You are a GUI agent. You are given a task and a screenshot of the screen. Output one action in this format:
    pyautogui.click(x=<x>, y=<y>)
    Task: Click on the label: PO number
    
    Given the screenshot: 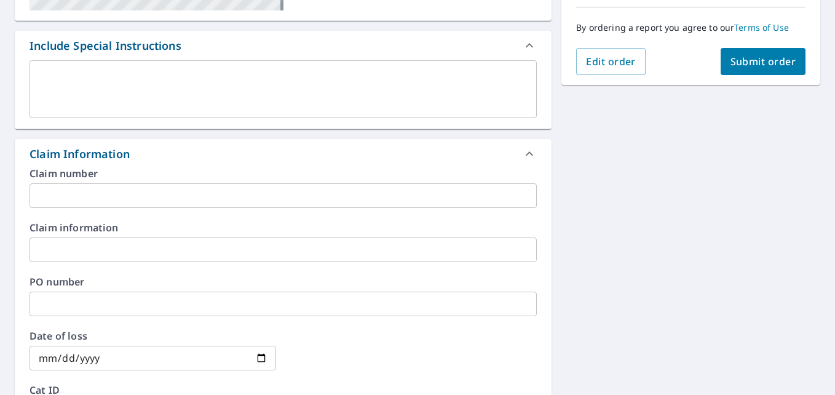 What is the action you would take?
    pyautogui.click(x=283, y=282)
    